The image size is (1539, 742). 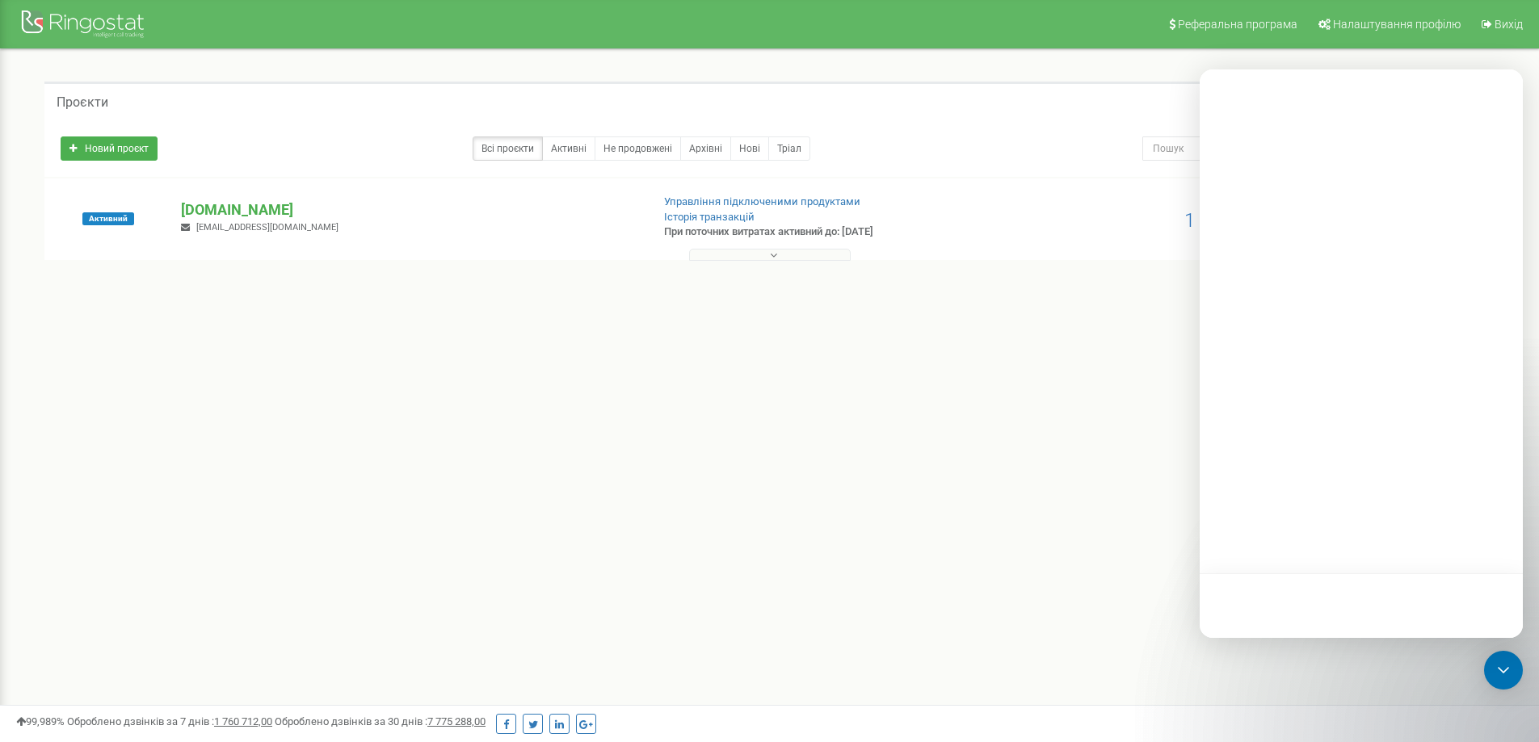 I want to click on a: Нові, so click(x=750, y=149).